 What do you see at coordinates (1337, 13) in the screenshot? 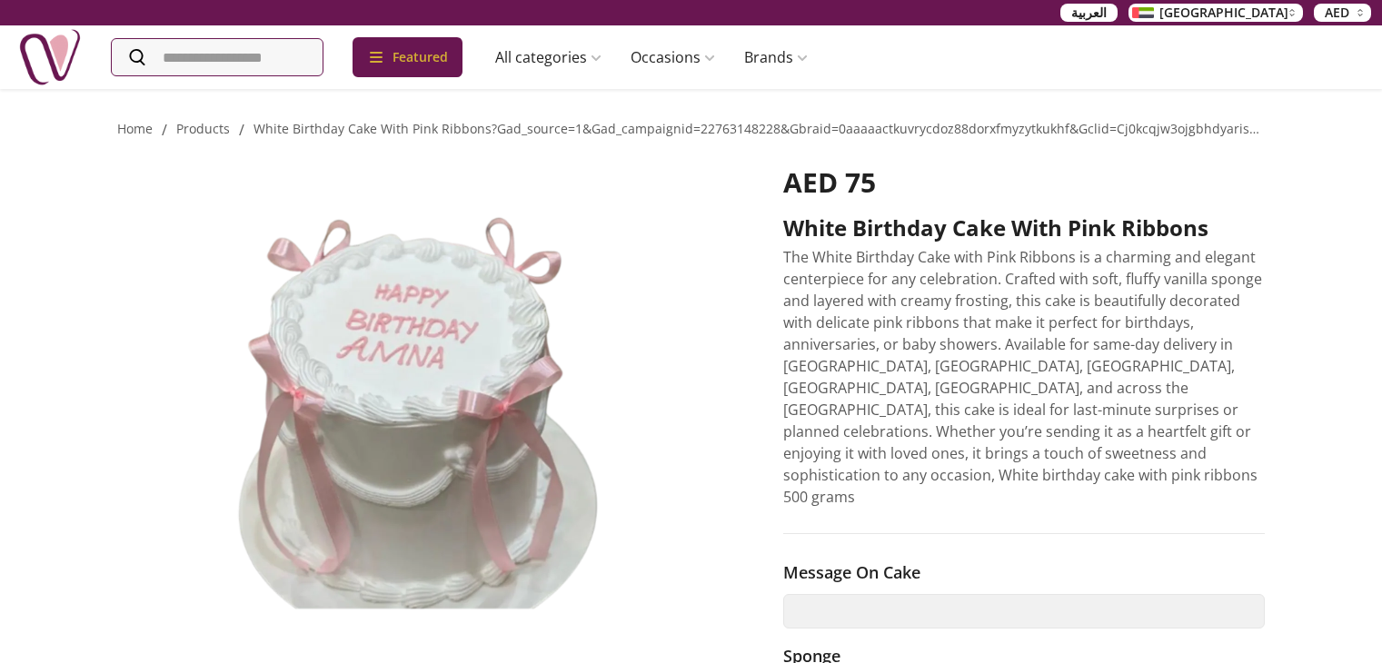
I see `span: AED` at bounding box center [1337, 13].